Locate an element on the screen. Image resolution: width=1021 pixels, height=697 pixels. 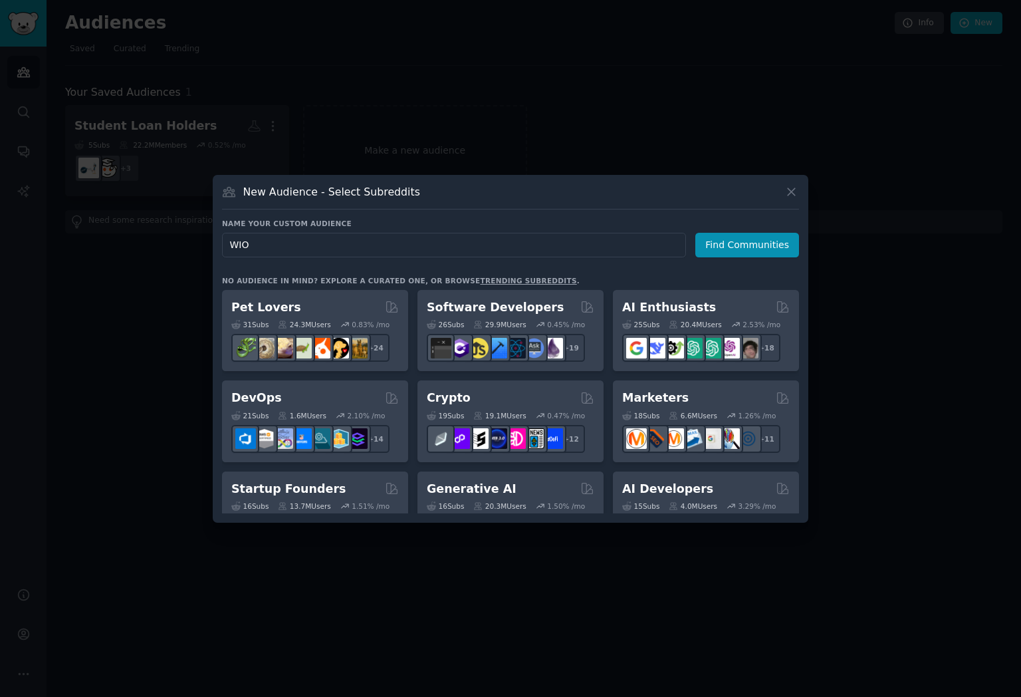
h2: Crypto is located at coordinates (449, 398).